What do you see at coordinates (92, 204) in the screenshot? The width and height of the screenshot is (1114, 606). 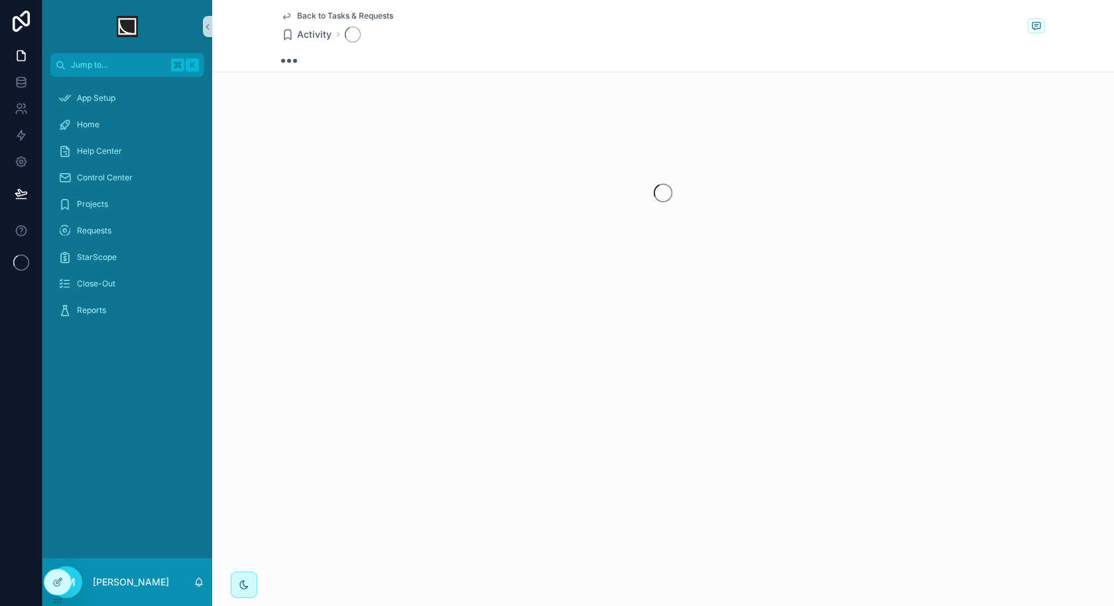 I see `span: Projects` at bounding box center [92, 204].